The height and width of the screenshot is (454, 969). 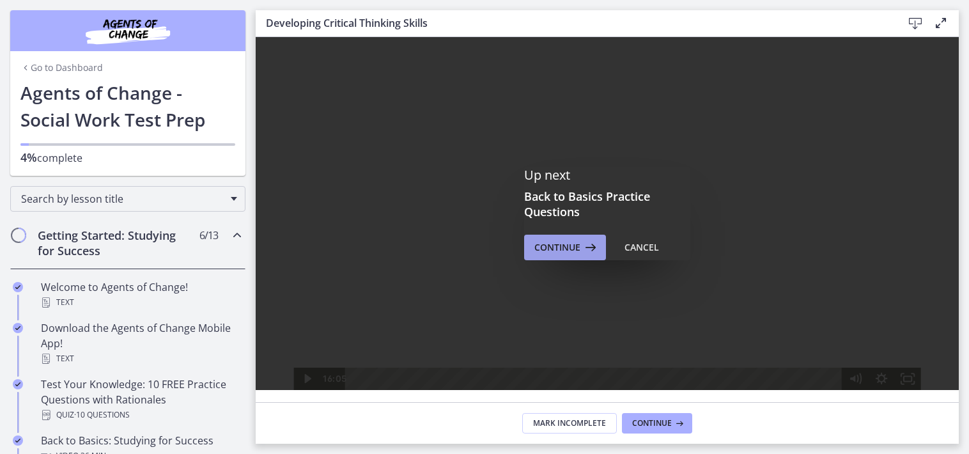 I want to click on button: Show settings menu, so click(x=626, y=341).